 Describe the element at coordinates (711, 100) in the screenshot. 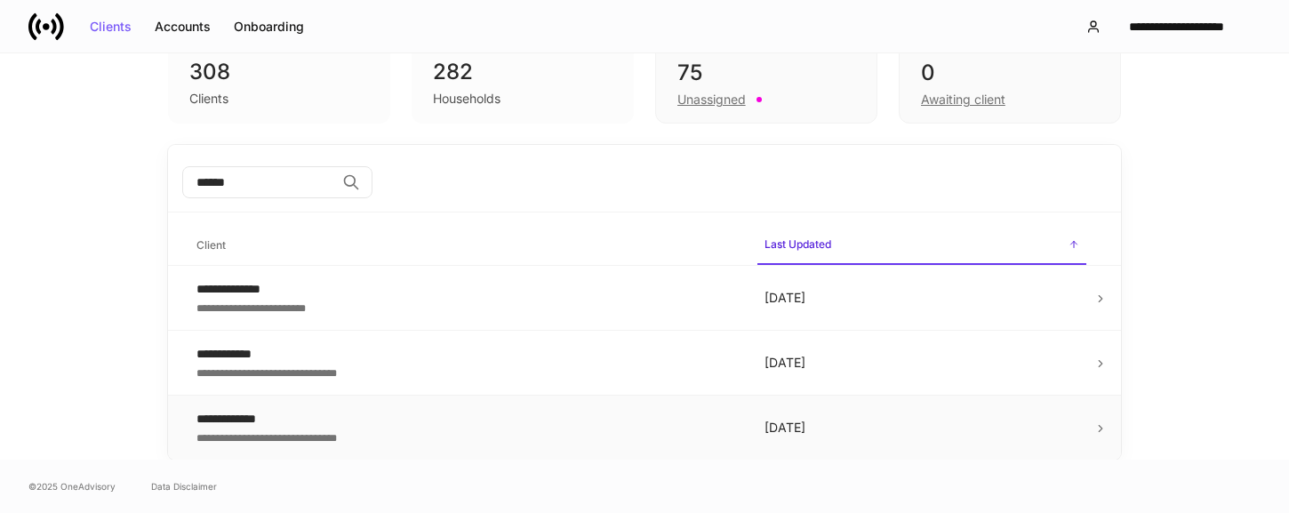

I see `div: Unassigned` at that location.